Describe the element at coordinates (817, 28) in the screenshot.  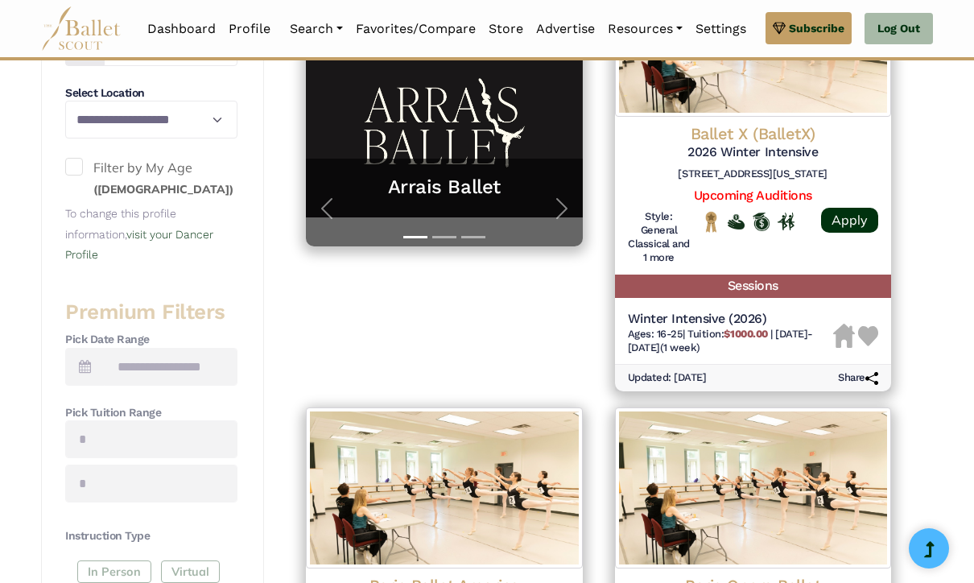
I see `span: Subscribe` at that location.